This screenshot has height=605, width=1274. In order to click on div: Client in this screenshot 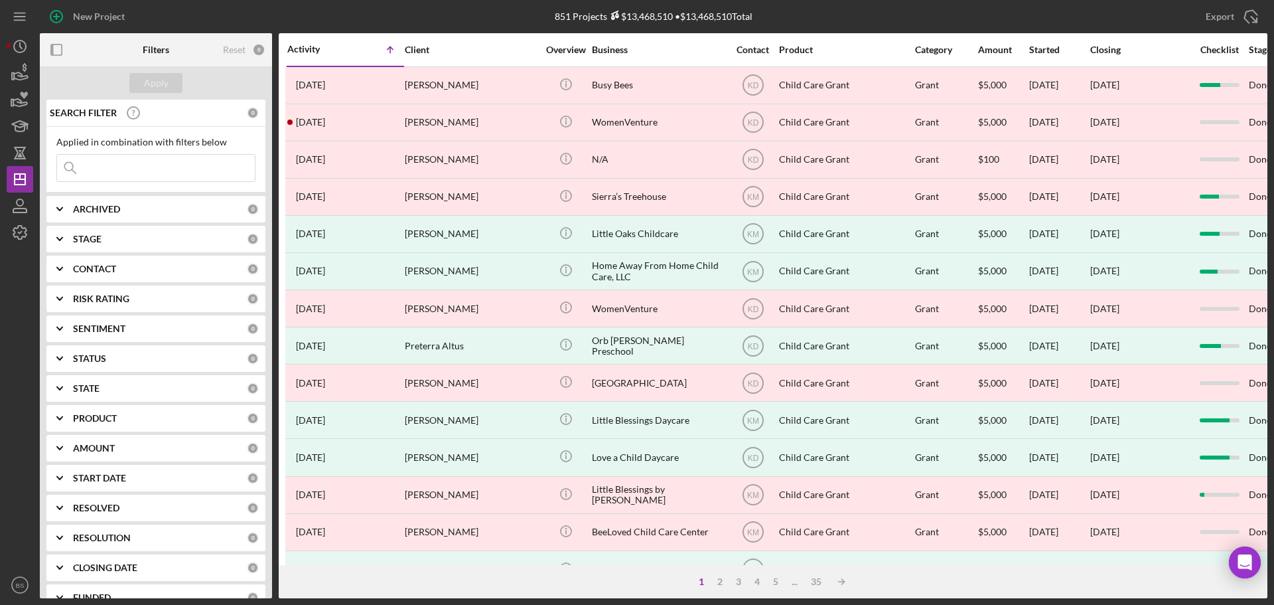, I will do `click(471, 50)`.